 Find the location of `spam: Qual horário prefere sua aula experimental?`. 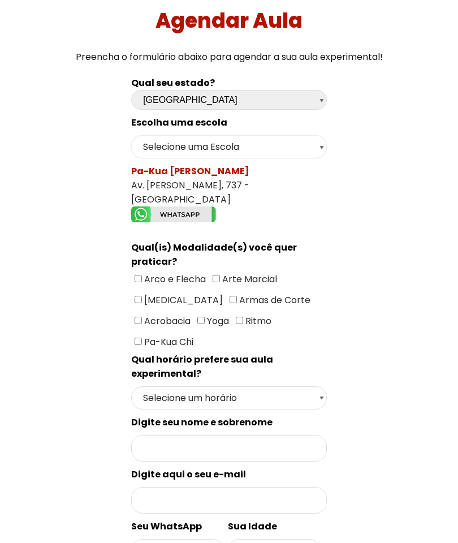

spam: Qual horário prefere sua aula experimental? is located at coordinates (202, 366).